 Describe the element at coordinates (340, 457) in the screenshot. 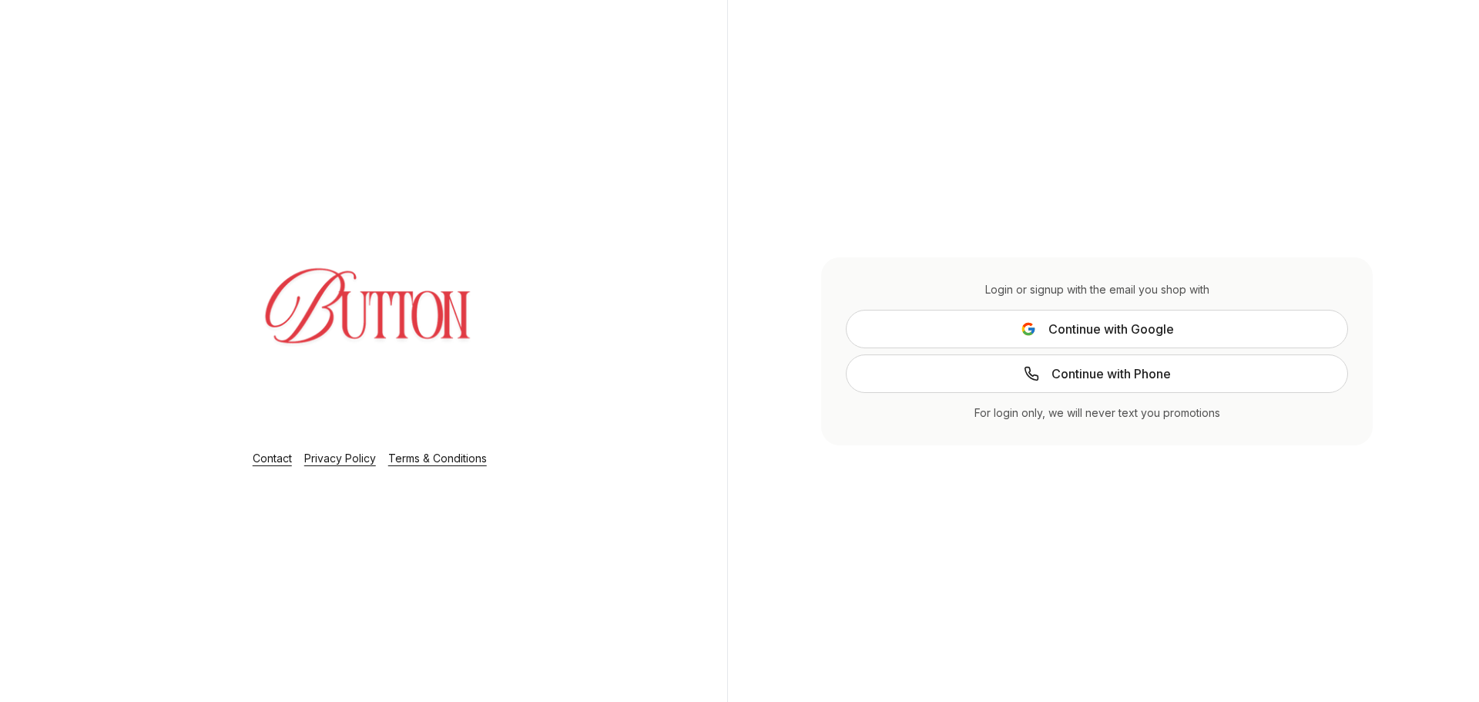

I see `a: Privacy Policy` at that location.